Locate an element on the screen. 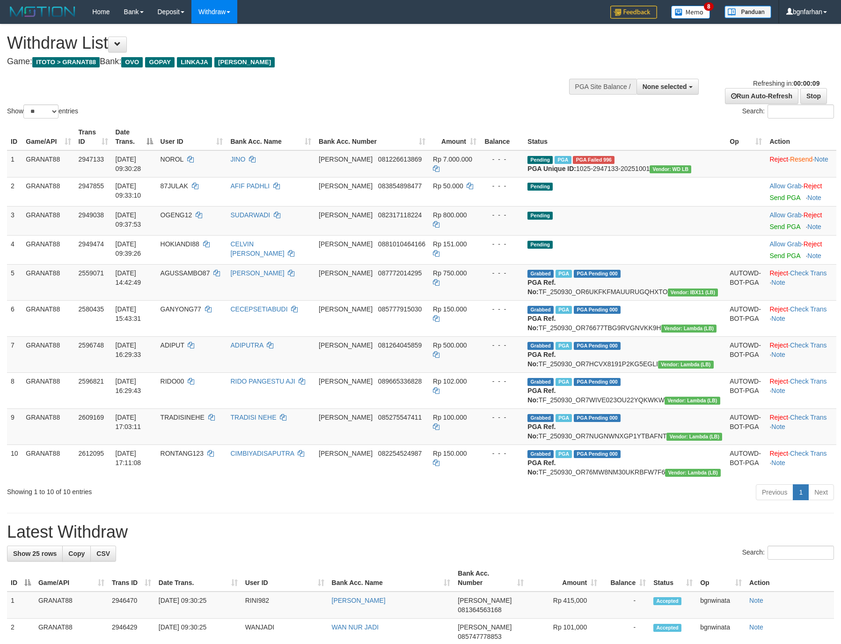 The image size is (841, 644). span: Rp 50.000 is located at coordinates (448, 186).